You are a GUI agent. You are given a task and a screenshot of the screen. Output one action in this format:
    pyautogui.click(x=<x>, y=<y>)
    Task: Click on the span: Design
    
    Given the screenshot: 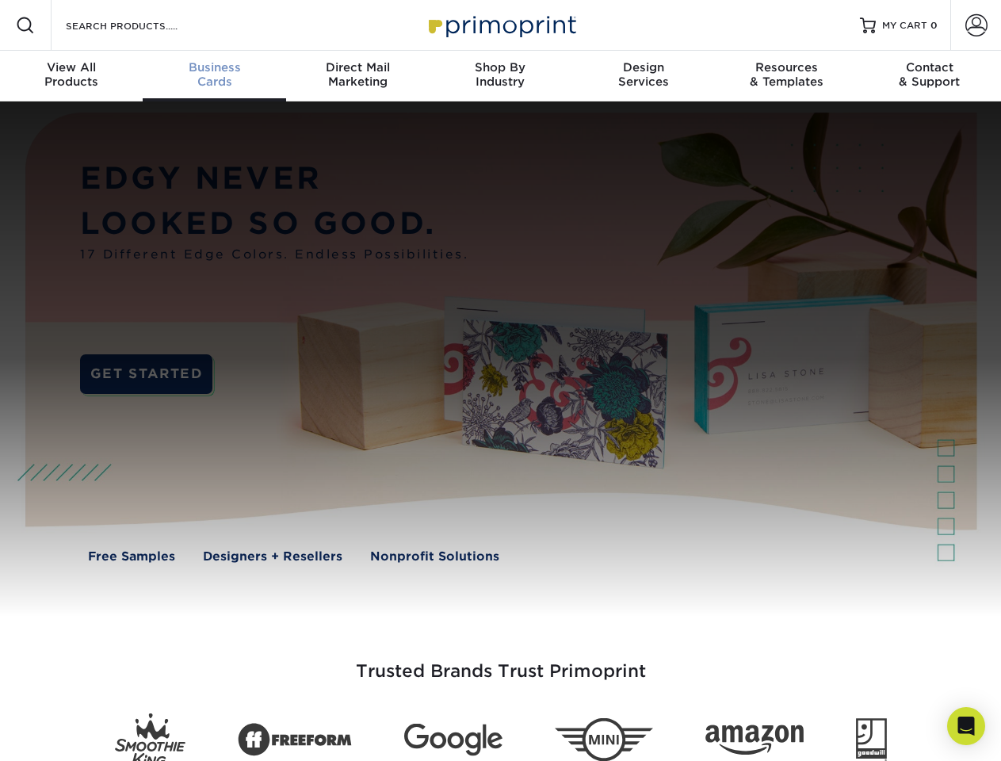 What is the action you would take?
    pyautogui.click(x=644, y=67)
    